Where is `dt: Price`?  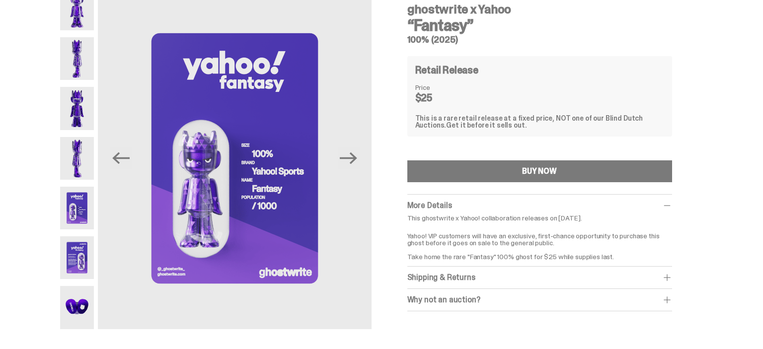 dt: Price is located at coordinates (440, 87).